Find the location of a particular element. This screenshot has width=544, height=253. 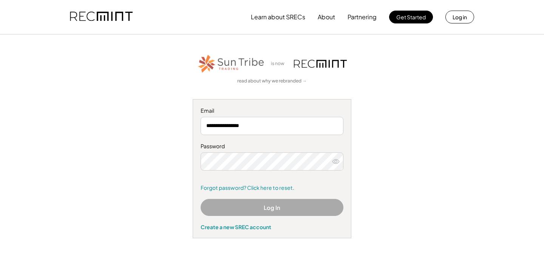

a: Forgot password? Click here to reset. is located at coordinates (272, 188).